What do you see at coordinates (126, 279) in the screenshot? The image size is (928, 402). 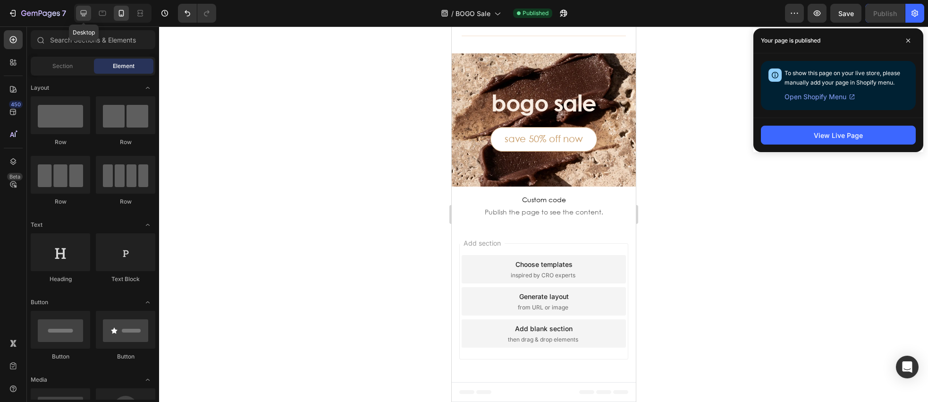 I see `div: Text Block` at bounding box center [126, 279].